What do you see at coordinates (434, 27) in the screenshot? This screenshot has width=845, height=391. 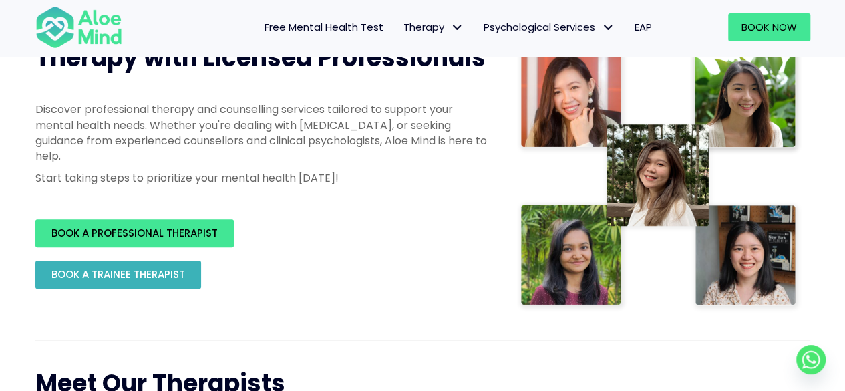 I see `a: TherapyTherapy: submenu` at bounding box center [434, 27].